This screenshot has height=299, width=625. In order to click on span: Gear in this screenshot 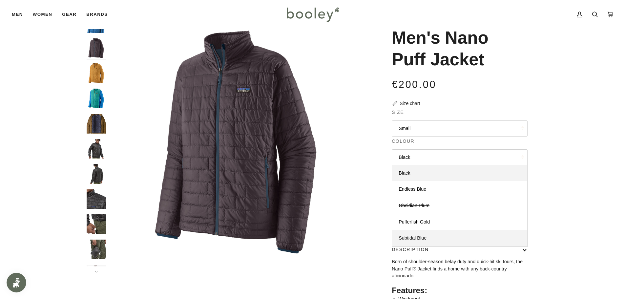, I will do `click(69, 14)`.